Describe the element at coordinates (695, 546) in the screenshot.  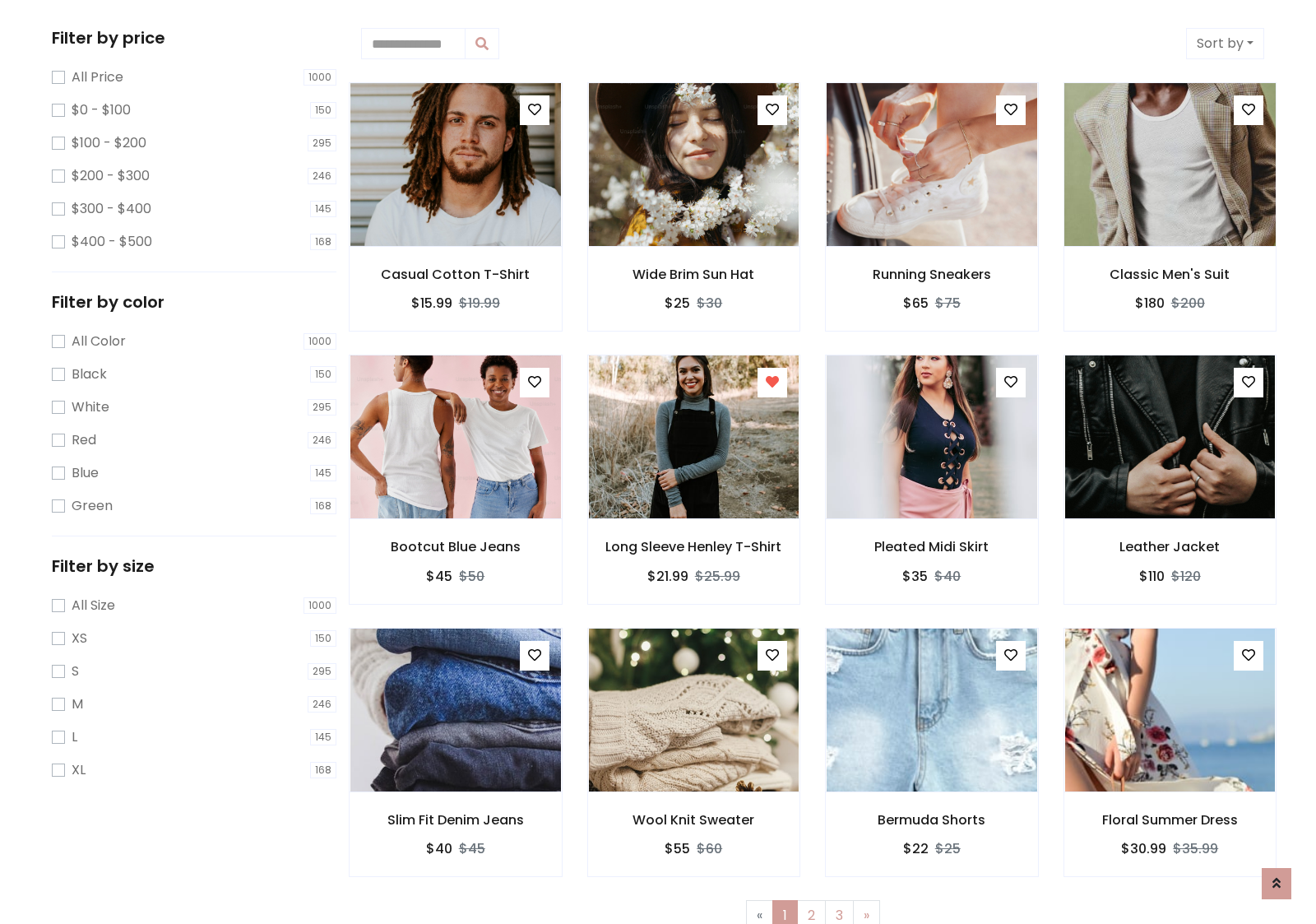
I see `h6: Long Sleeve Henley T-Shirt` at that location.